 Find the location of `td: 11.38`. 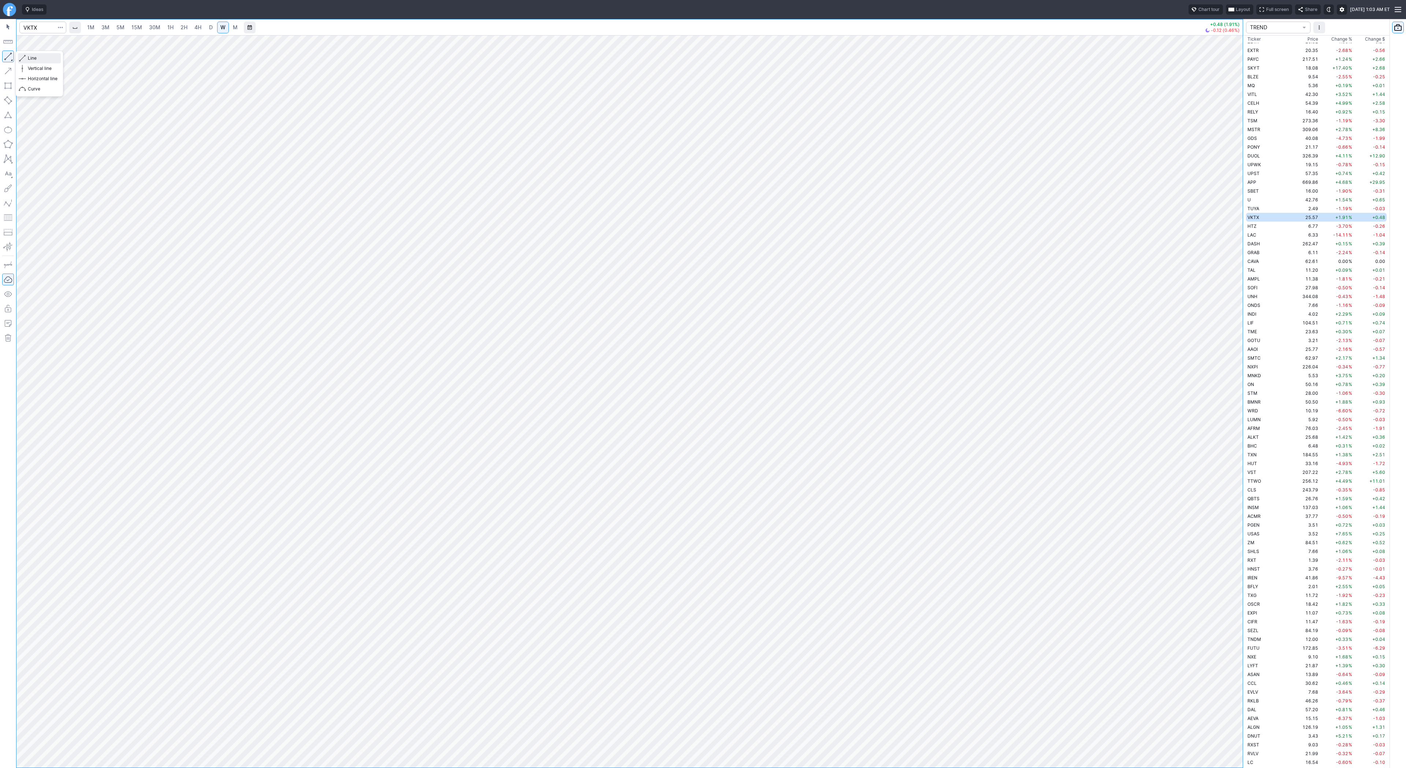

td: 11.38 is located at coordinates (1306, 279).